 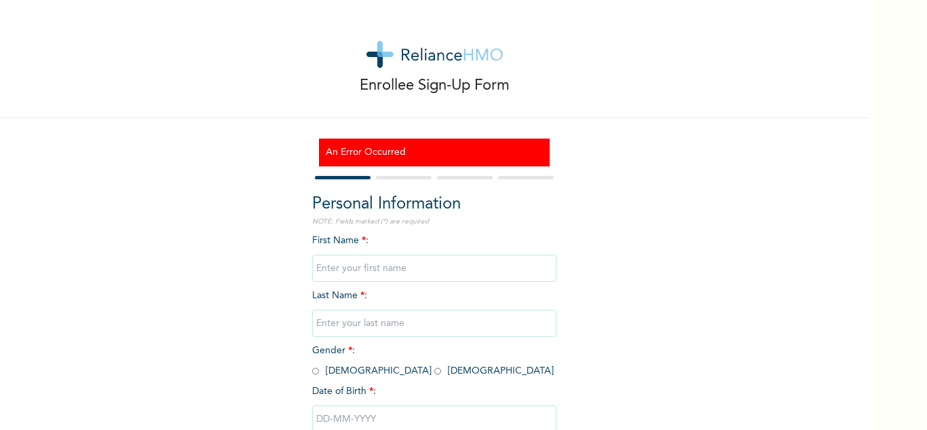 What do you see at coordinates (434, 152) in the screenshot?
I see `h3: An Error Occurred` at bounding box center [434, 152].